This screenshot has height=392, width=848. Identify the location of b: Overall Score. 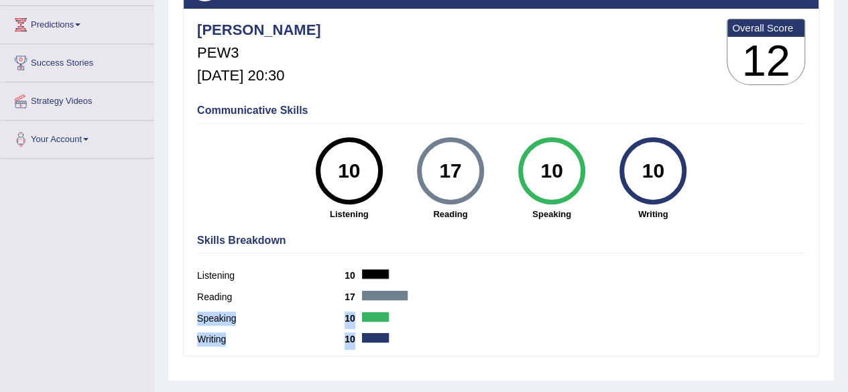
(765, 27).